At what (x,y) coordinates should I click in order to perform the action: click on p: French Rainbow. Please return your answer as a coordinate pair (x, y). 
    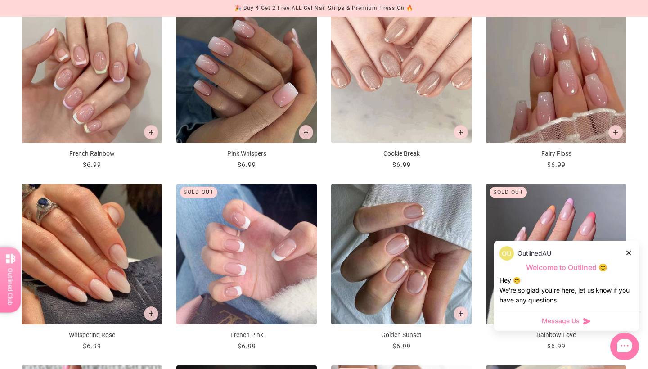
    Looking at the image, I should click on (92, 154).